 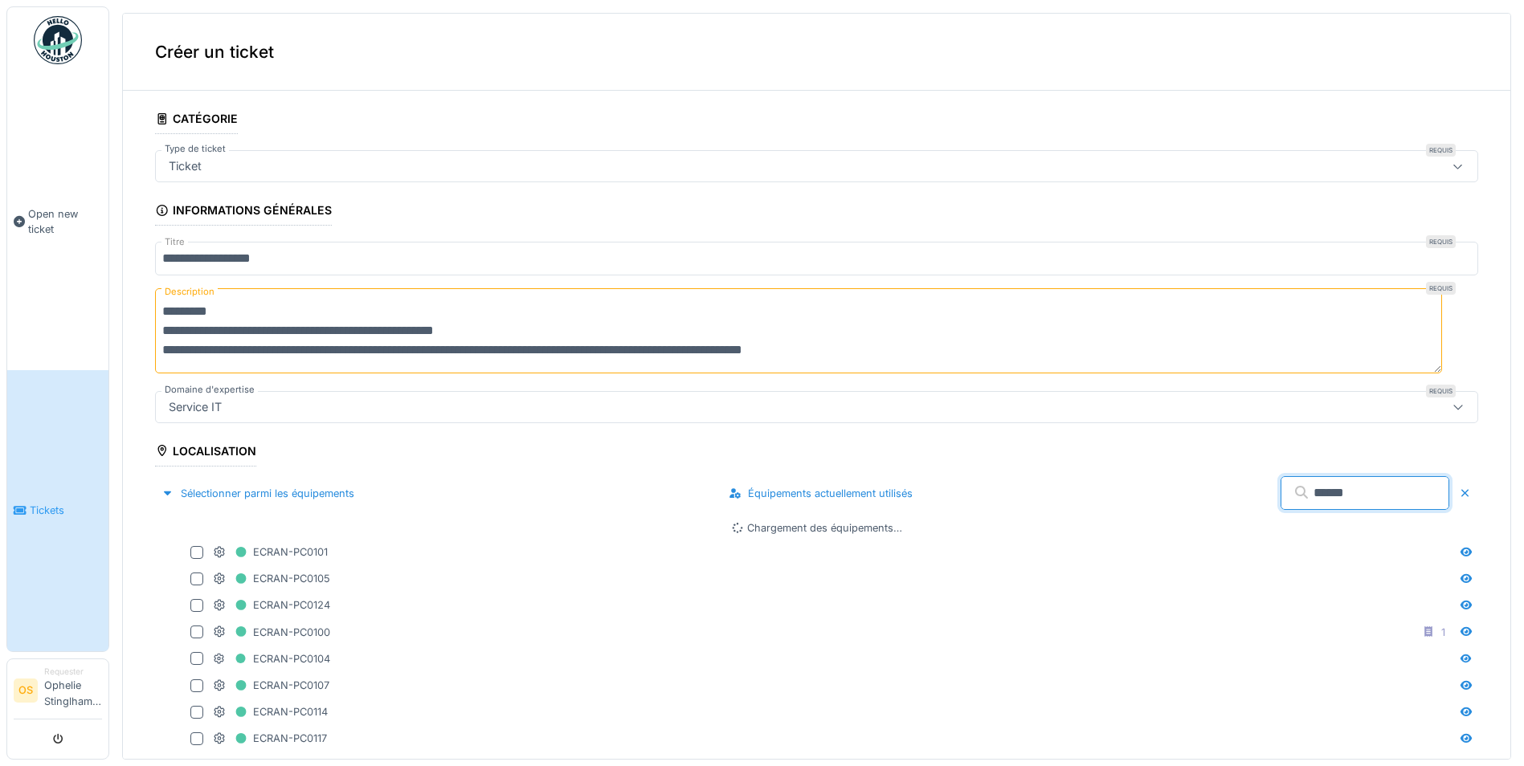 I want to click on div: Requester, so click(x=73, y=672).